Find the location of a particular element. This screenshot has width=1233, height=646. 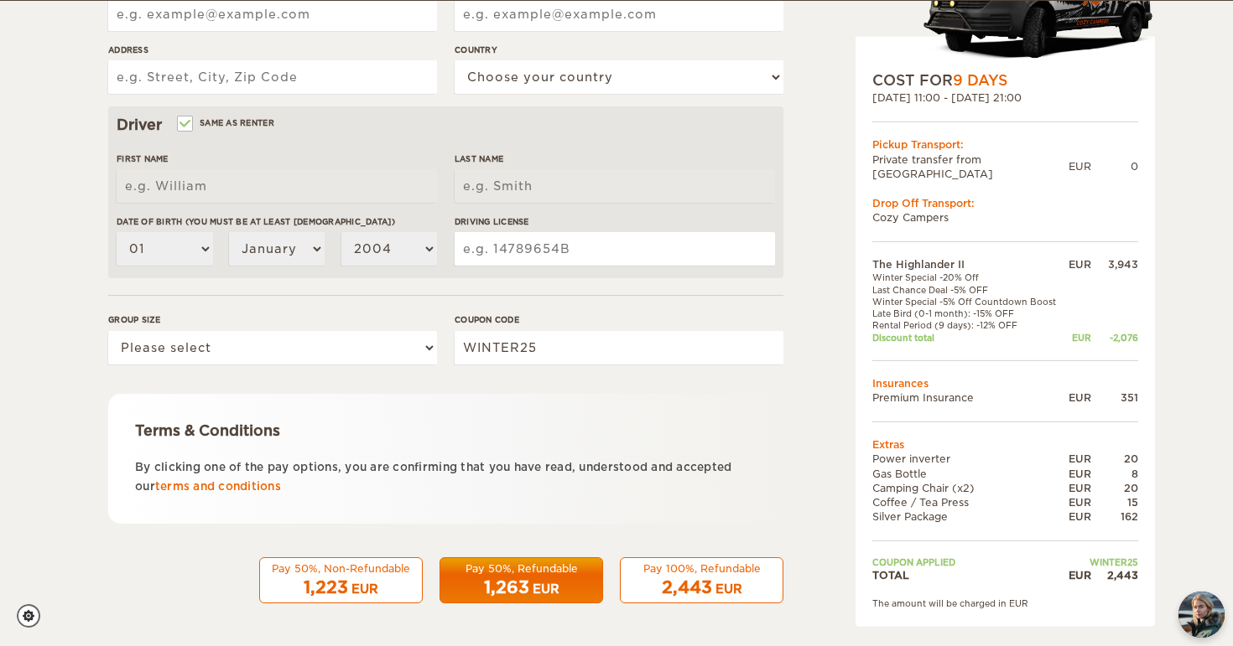

td: Gas Bottle is located at coordinates (968, 473).